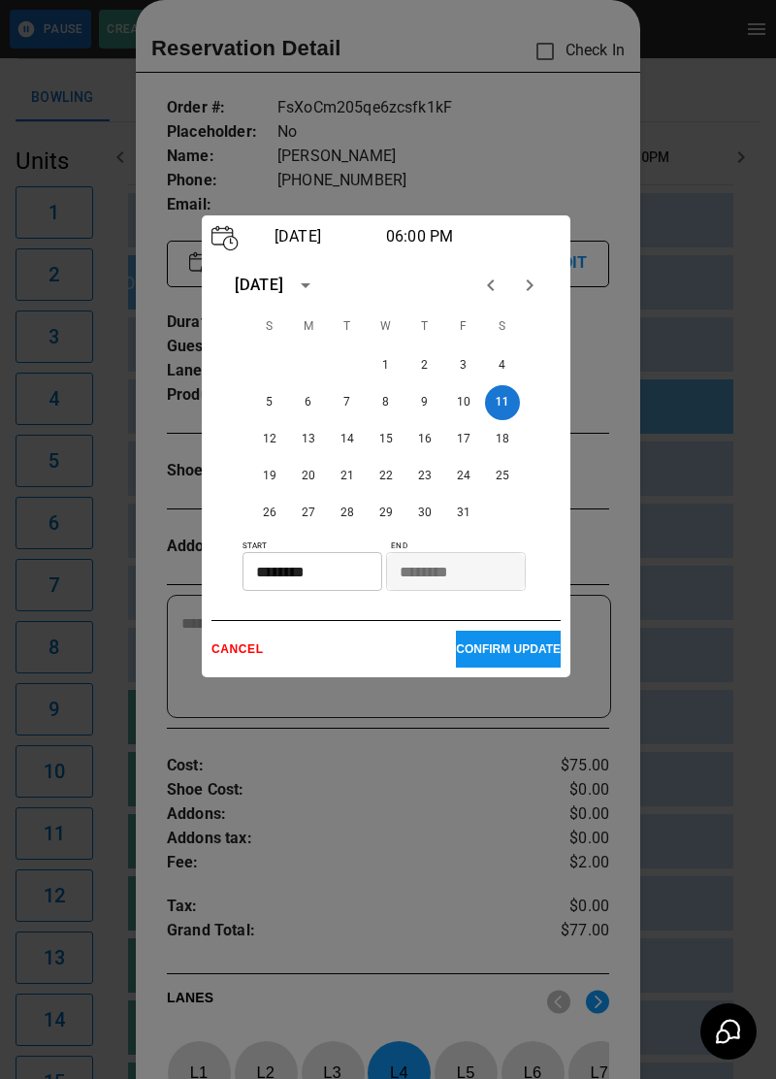 This screenshot has height=1079, width=776. Describe the element at coordinates (425, 403) in the screenshot. I see `button: 9` at that location.